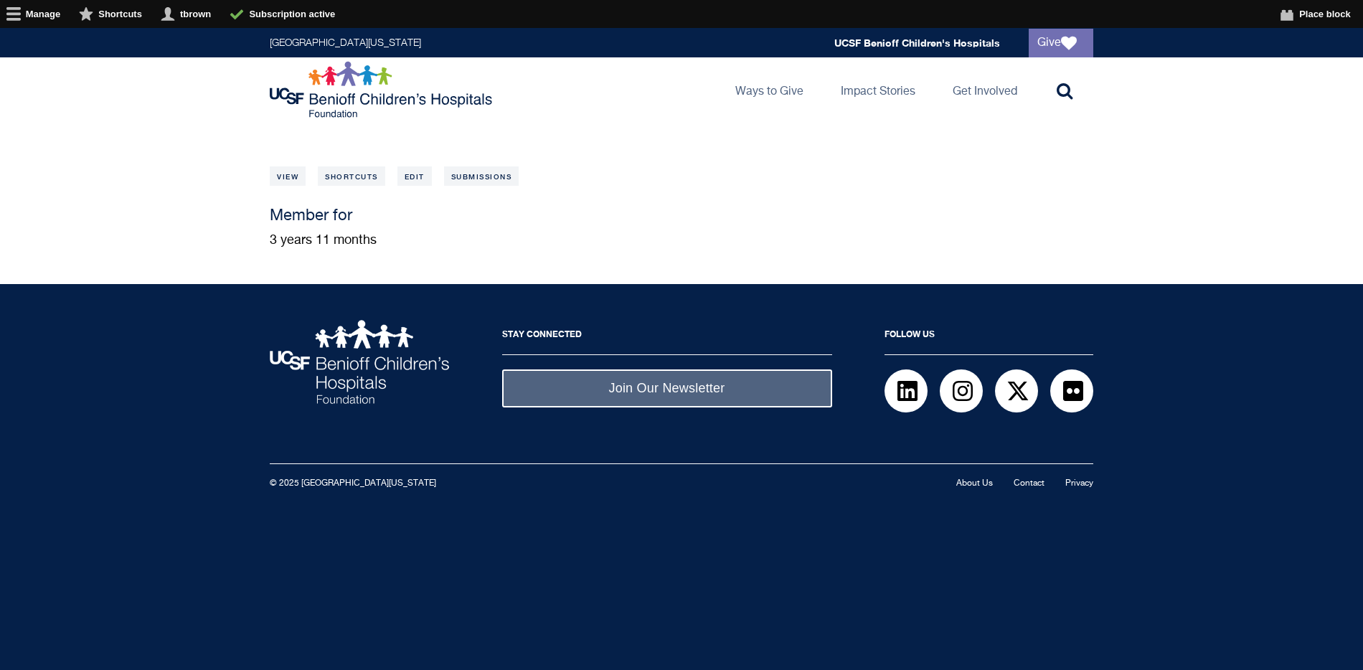  I want to click on a: About Us, so click(974, 484).